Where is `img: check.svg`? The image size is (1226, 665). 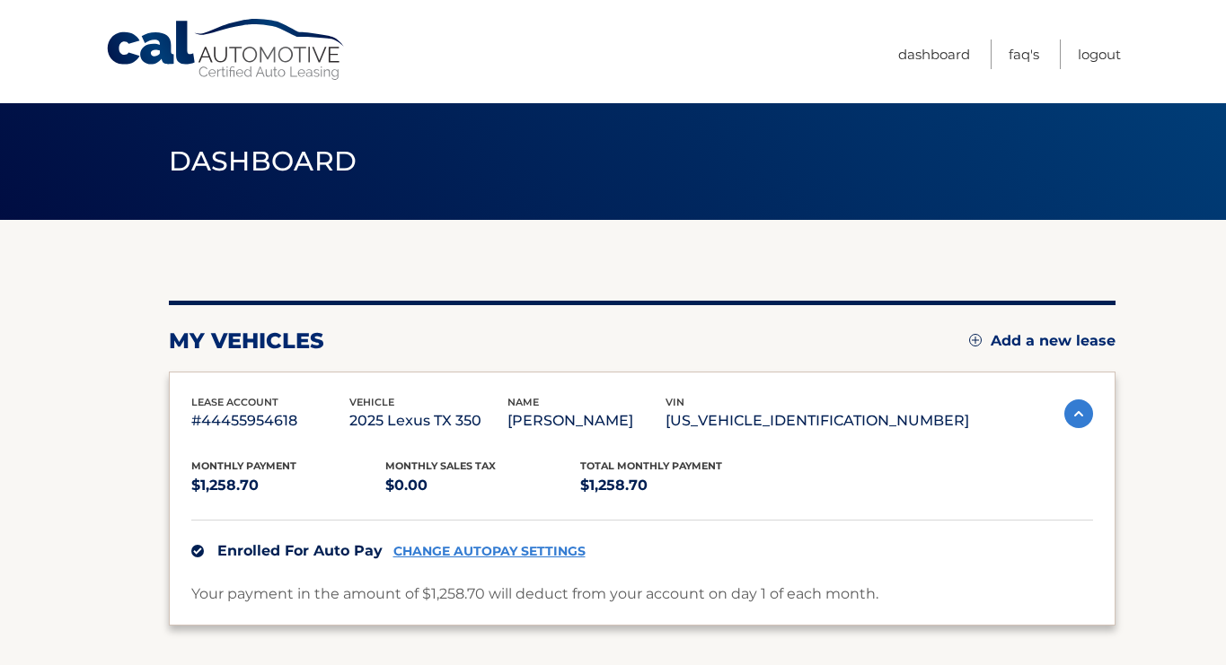
img: check.svg is located at coordinates (198, 551).